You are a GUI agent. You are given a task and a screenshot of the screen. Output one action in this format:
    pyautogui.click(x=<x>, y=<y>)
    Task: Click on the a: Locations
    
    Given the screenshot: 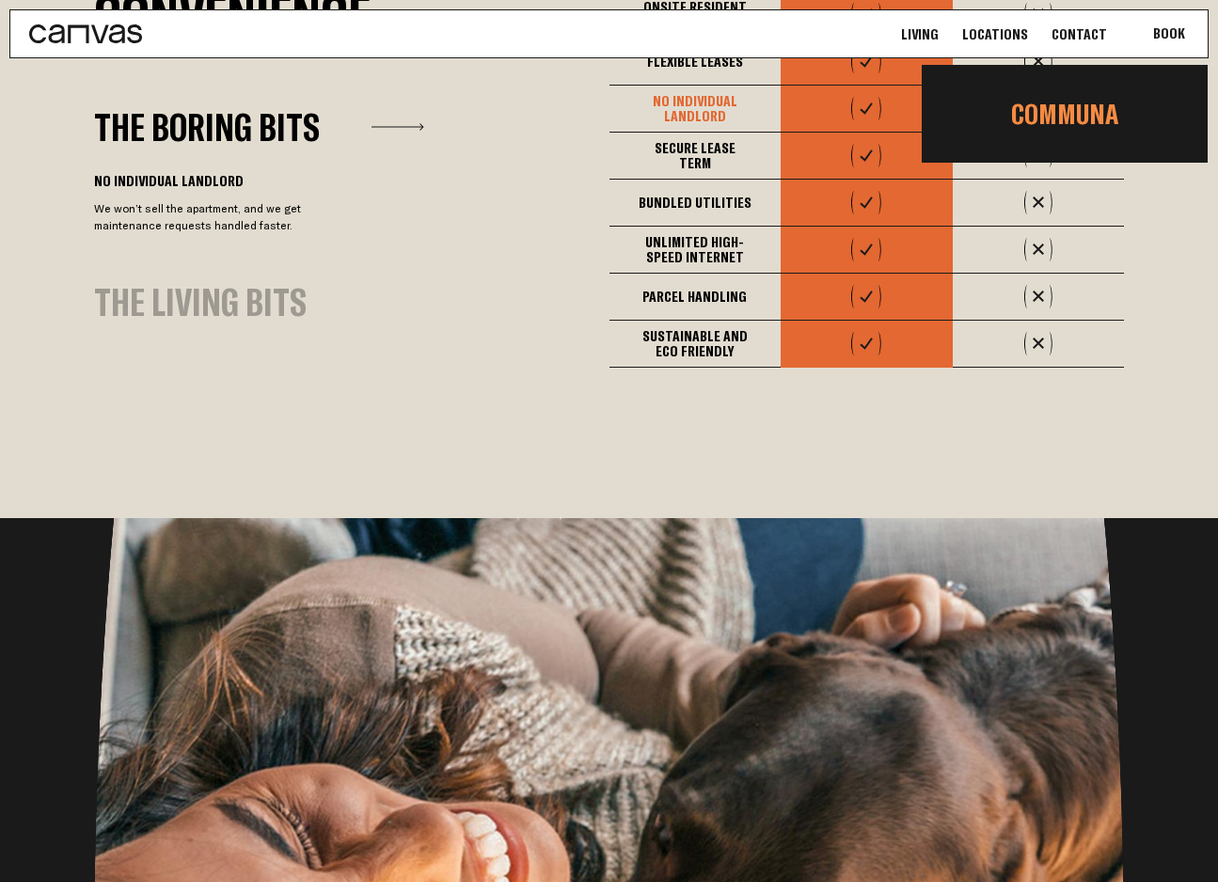 What is the action you would take?
    pyautogui.click(x=995, y=34)
    